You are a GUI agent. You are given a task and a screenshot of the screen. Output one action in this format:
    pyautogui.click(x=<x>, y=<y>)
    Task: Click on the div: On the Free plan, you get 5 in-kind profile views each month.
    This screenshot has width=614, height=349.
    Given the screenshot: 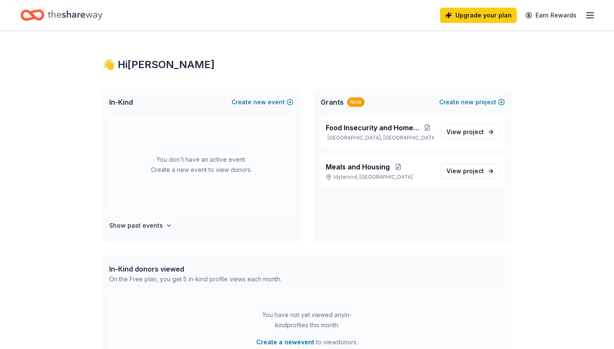 What is the action you would take?
    pyautogui.click(x=195, y=280)
    